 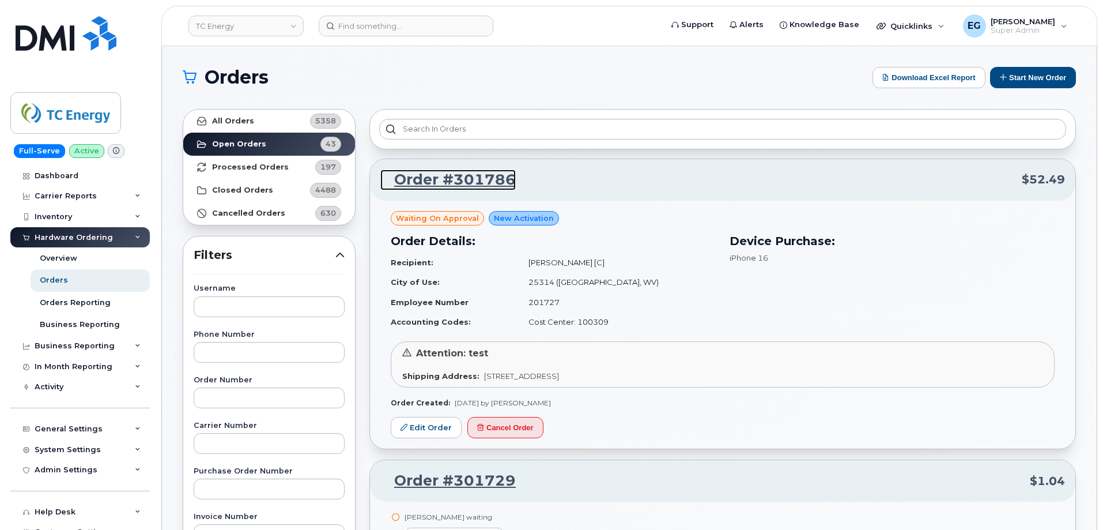 What do you see at coordinates (412, 262) in the screenshot?
I see `strong: Recipient:` at bounding box center [412, 262].